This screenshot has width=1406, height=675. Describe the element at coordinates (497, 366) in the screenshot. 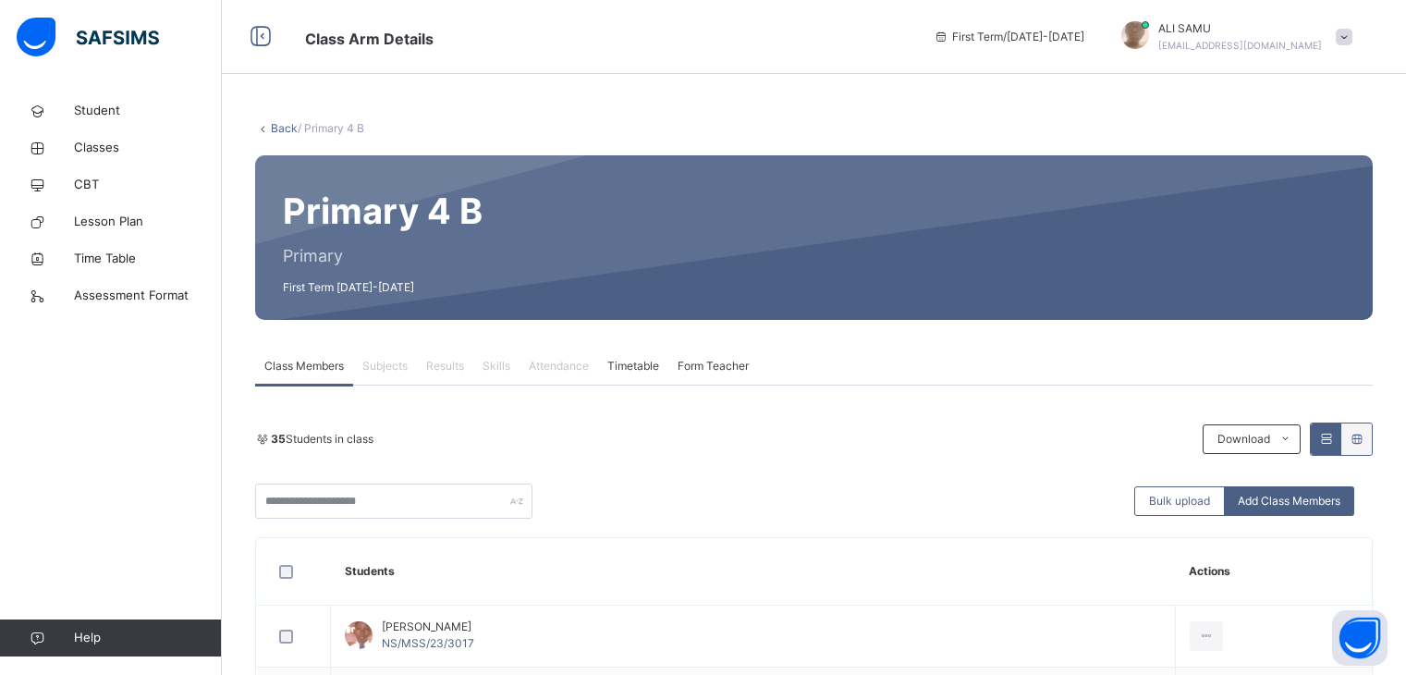

I see `span: Skills` at that location.